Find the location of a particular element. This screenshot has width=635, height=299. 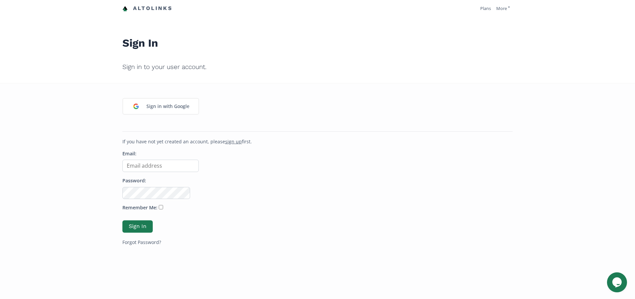

label: Password: is located at coordinates (134, 181).